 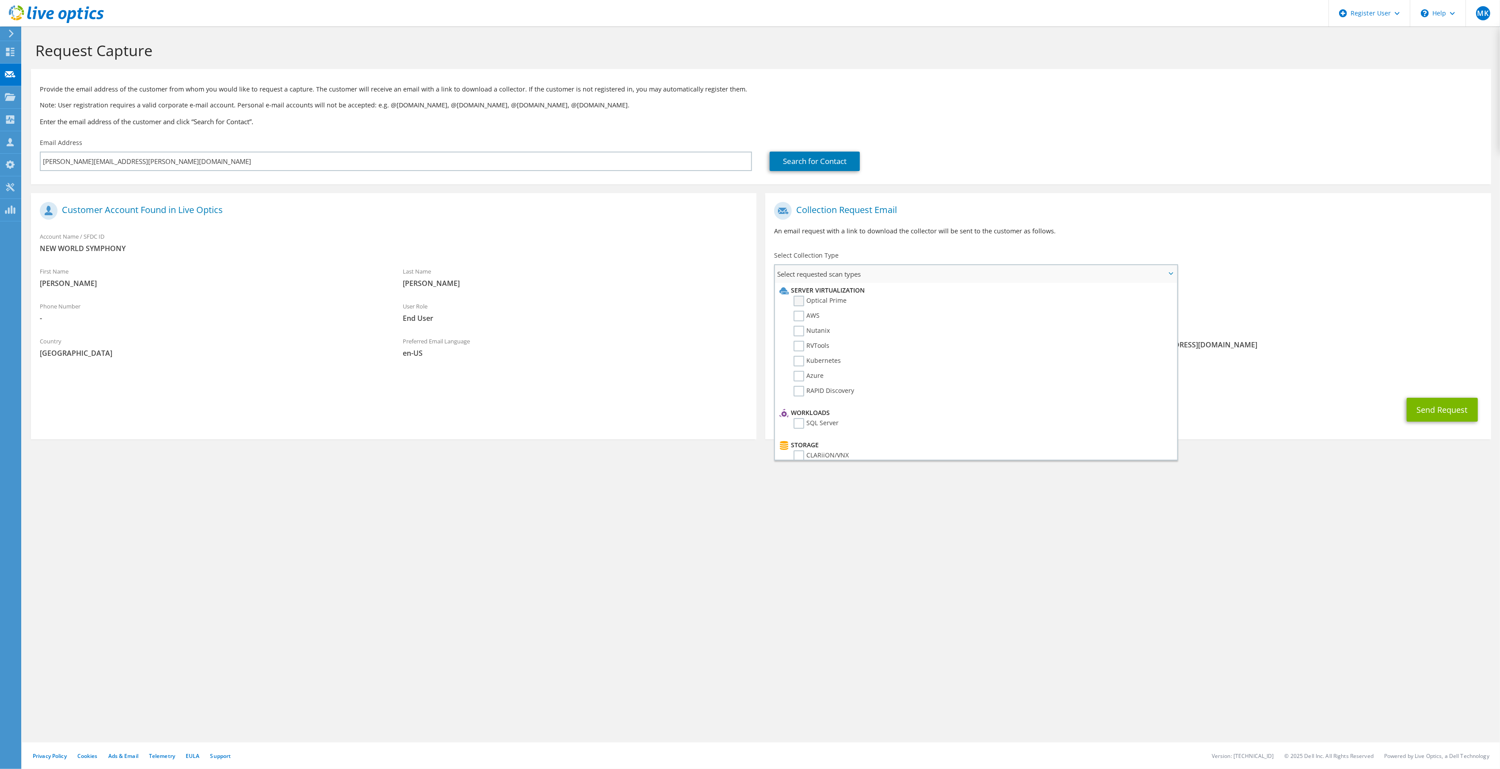 What do you see at coordinates (761, 89) in the screenshot?
I see `p: Provide the email address of the customer from whom you would like to request a capture. The cust...` at bounding box center [761, 89].